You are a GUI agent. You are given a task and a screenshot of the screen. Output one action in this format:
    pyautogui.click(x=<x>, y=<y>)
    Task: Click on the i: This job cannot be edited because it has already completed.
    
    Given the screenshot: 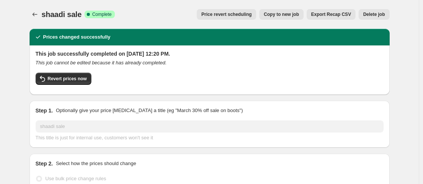 What is the action you would take?
    pyautogui.click(x=101, y=63)
    